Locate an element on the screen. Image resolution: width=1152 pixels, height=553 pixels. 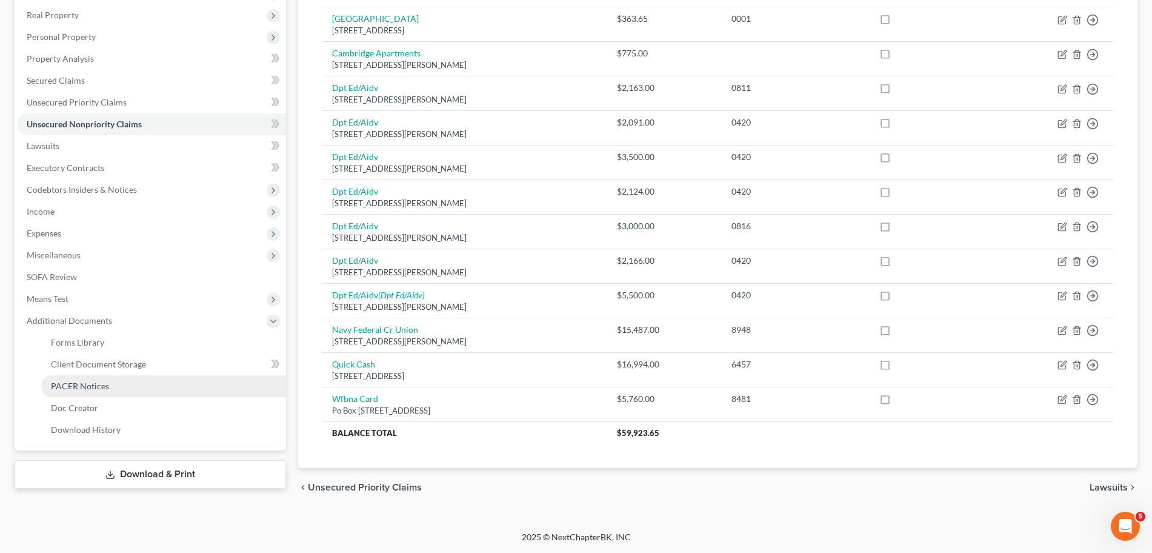
a: Cambridge Apartments is located at coordinates (376, 53).